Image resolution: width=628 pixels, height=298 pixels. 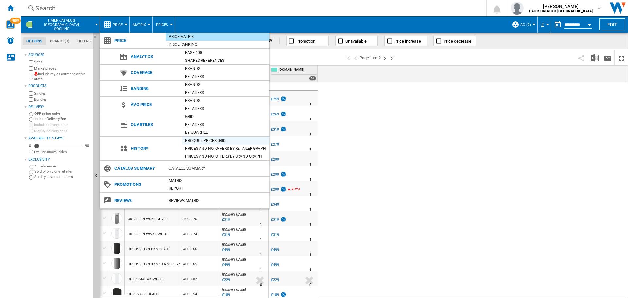 I want to click on span: Analytics, so click(x=155, y=57).